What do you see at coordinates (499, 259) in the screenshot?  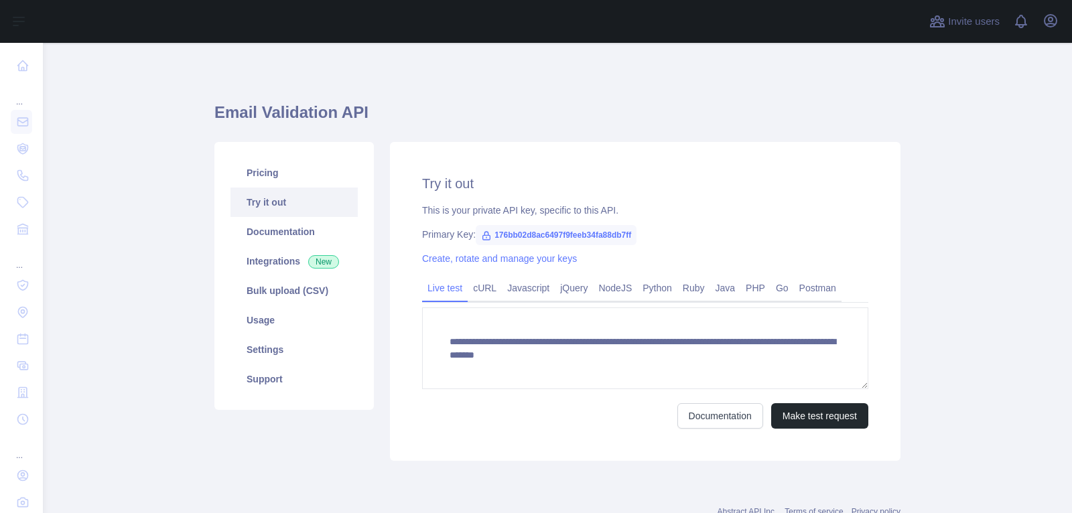 I see `a: Create, rotate and manage your keys` at bounding box center [499, 259].